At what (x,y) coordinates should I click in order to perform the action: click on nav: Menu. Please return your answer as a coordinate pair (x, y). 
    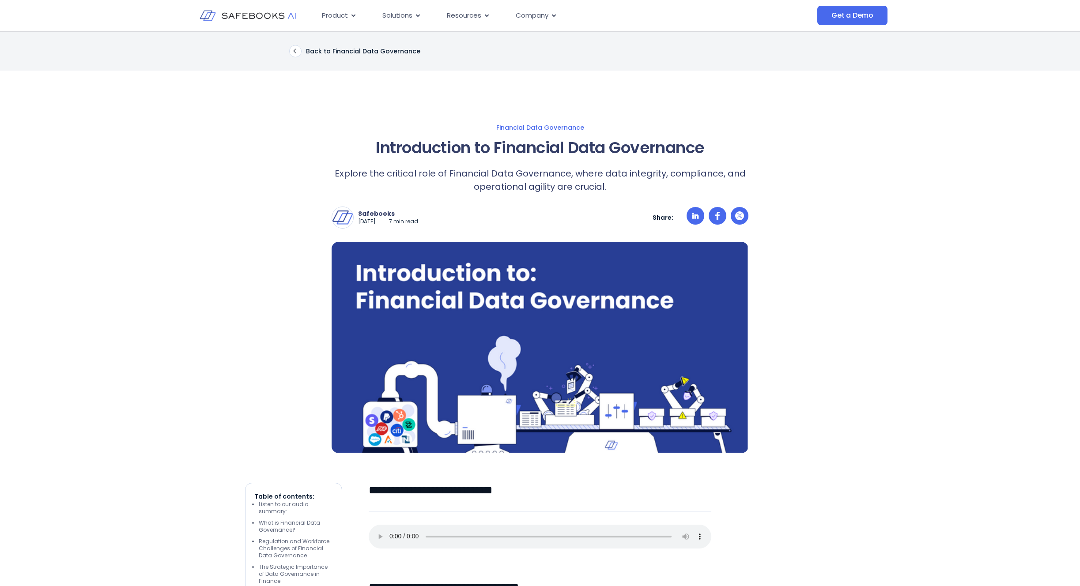
    Looking at the image, I should click on (522, 15).